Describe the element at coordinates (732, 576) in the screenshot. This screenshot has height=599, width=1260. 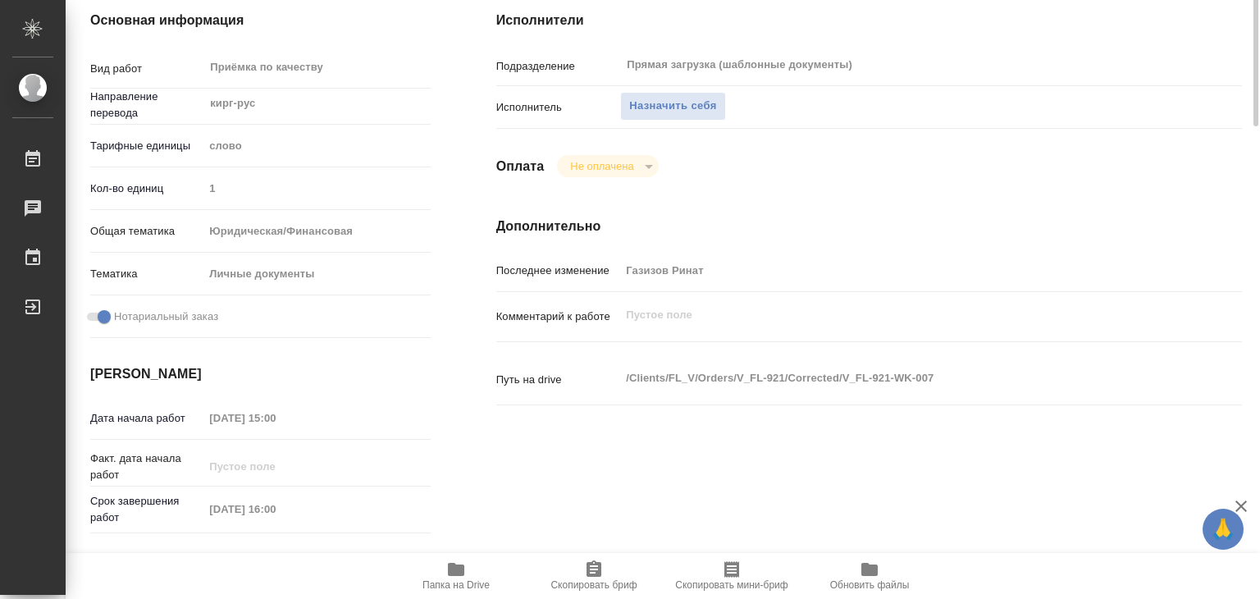
I see `button: Скопировать мини-бриф` at that location.